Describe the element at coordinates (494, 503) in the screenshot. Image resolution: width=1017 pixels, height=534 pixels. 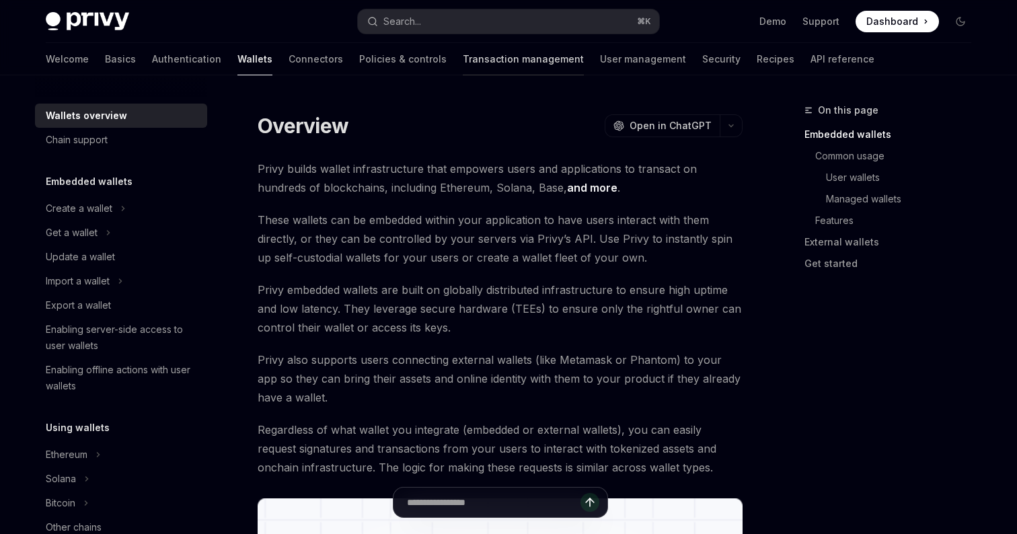
I see `input: Ask a question...` at that location.